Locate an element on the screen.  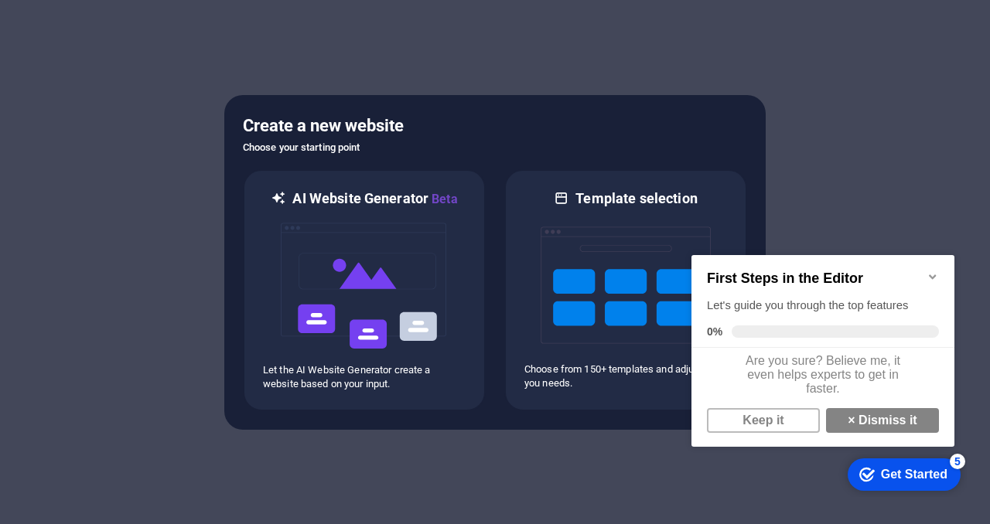
div: Minimize checklist is located at coordinates (247, 42).